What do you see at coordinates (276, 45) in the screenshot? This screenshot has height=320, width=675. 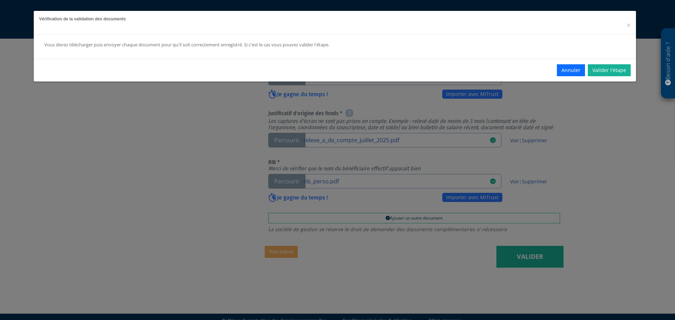 I see `div: Vous devez télécharger puis envoyer chaque document pour qu'il soit correctement enregistré. Si c...` at bounding box center [276, 45].